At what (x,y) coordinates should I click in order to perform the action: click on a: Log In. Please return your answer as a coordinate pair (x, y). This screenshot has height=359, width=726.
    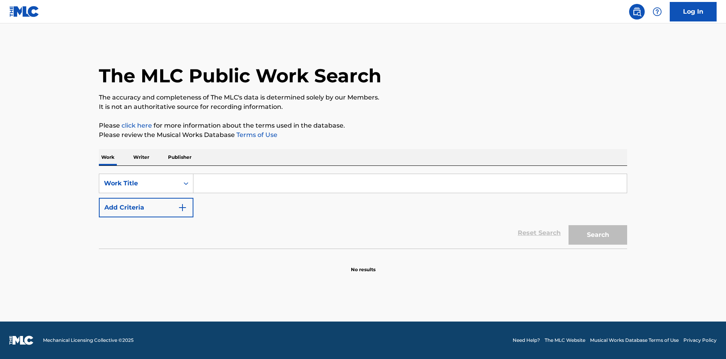
    Looking at the image, I should click on (693, 12).